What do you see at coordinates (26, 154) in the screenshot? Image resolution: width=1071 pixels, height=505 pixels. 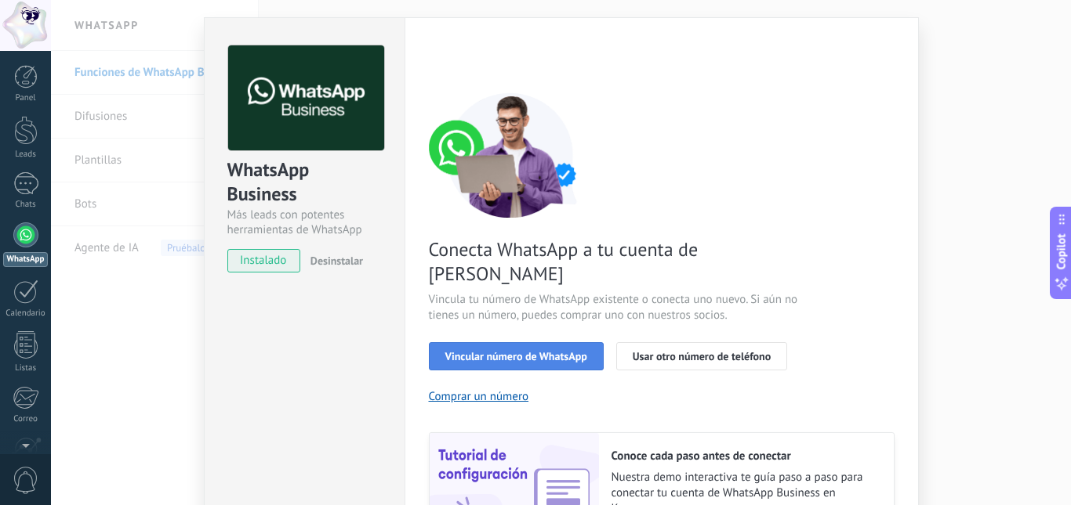 I see `div: Leads` at bounding box center [26, 154].